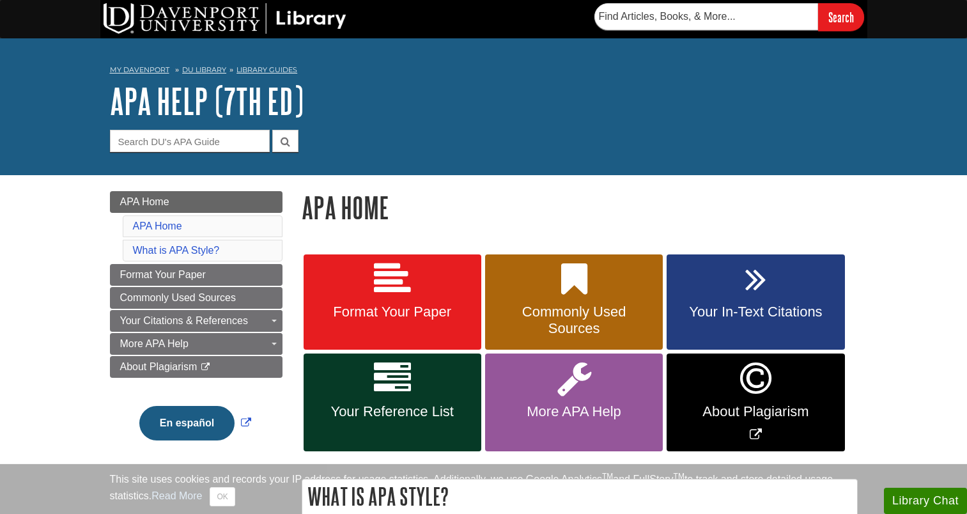  What do you see at coordinates (196, 367) in the screenshot?
I see `a: About Plagiarism` at bounding box center [196, 367].